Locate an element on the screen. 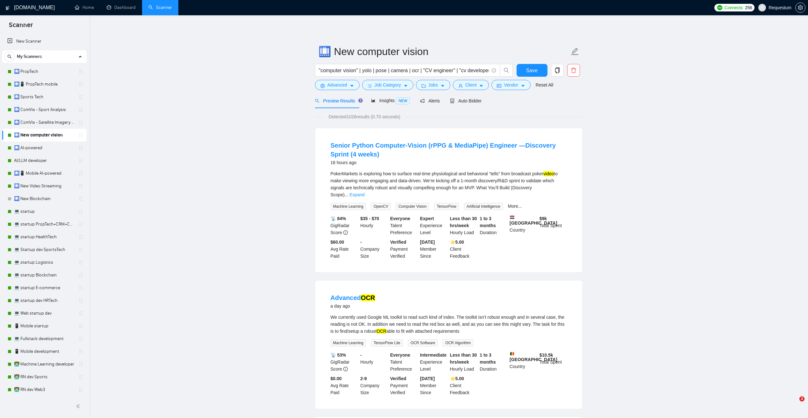 The image size is (808, 418). a: 📱 Mobile development is located at coordinates (44, 352).